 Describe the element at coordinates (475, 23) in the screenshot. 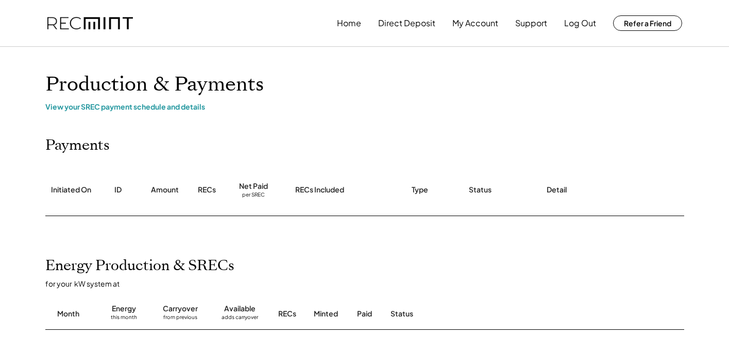

I see `button: My Account` at that location.